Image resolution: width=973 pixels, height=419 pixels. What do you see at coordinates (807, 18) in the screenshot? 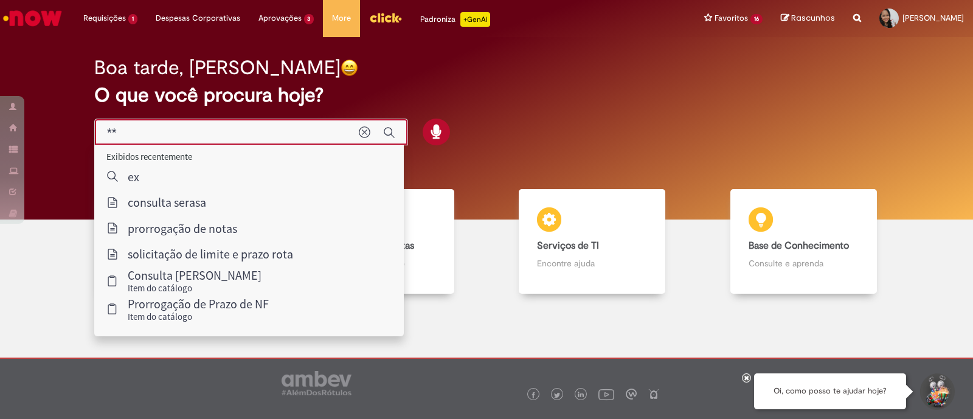
I see `a: Rascunhos` at bounding box center [807, 18].